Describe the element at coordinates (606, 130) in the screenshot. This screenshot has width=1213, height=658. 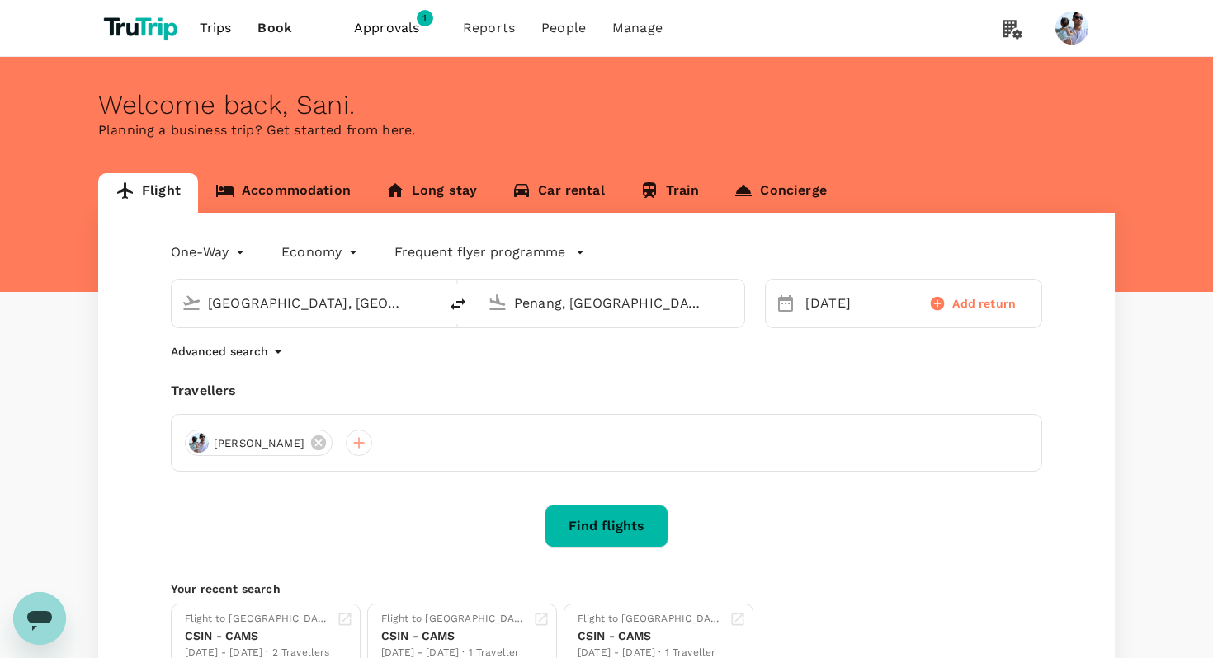
I see `p: Planning a business trip? Get started from here.` at that location.